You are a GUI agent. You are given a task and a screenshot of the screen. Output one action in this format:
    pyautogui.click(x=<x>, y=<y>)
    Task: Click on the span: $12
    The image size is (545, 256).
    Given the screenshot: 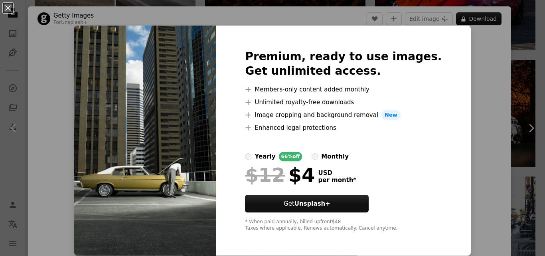 What is the action you would take?
    pyautogui.click(x=265, y=175)
    